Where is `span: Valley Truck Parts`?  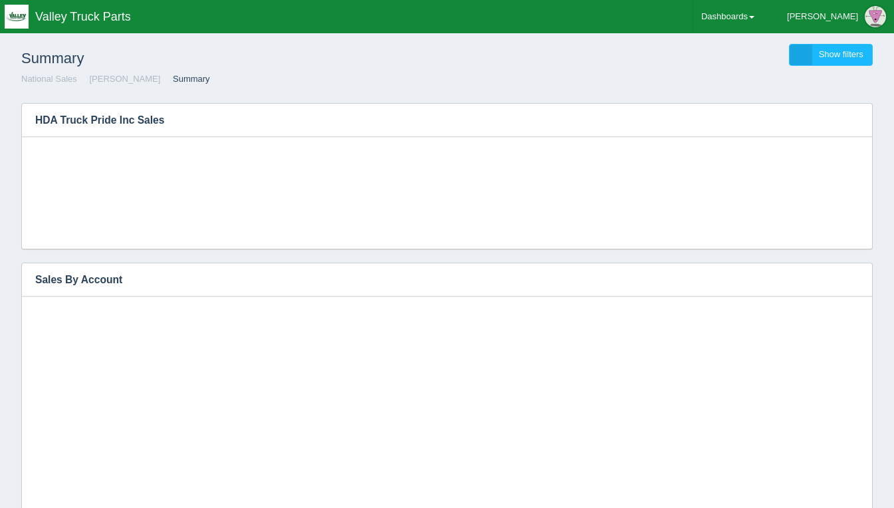 span: Valley Truck Parts is located at coordinates (83, 17).